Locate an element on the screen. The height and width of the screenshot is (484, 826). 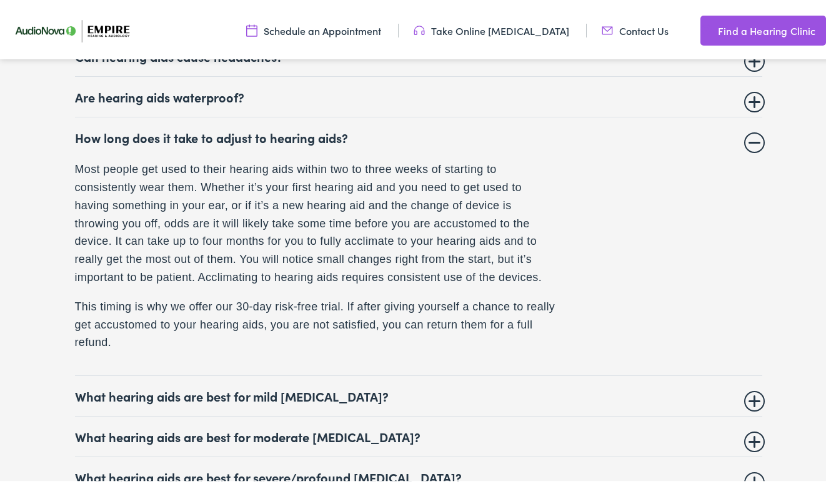
a: Schedule an Appointment is located at coordinates (313, 27).